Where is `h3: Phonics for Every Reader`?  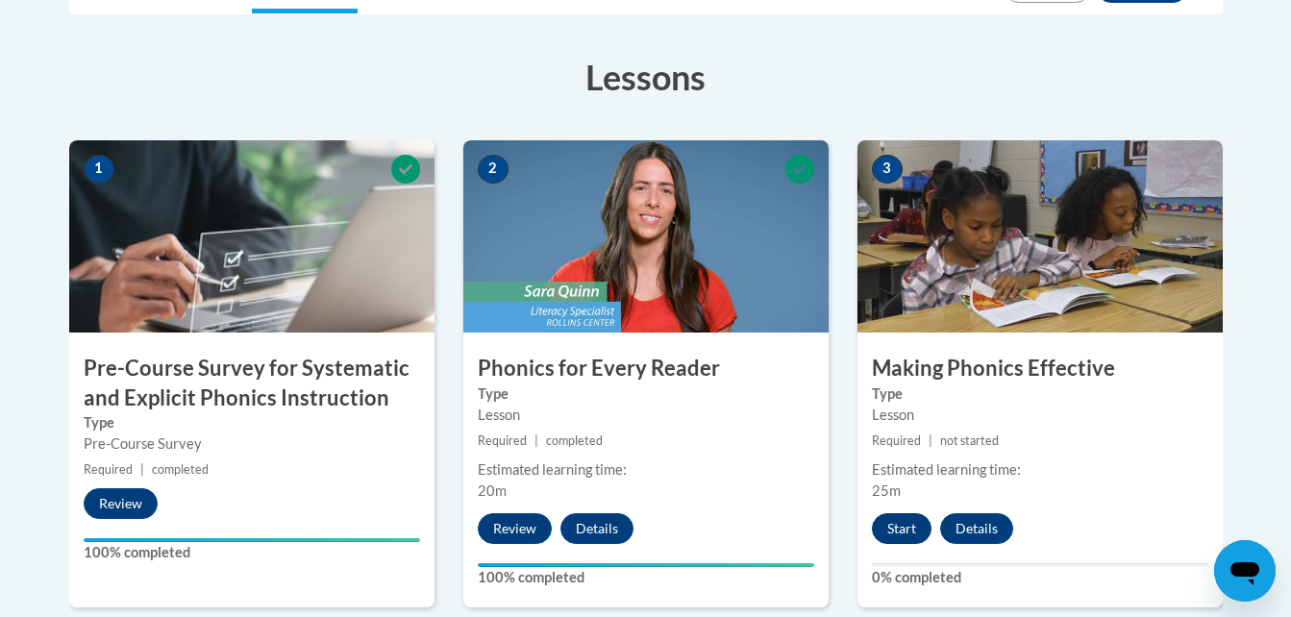
h3: Phonics for Every Reader is located at coordinates (646, 368).